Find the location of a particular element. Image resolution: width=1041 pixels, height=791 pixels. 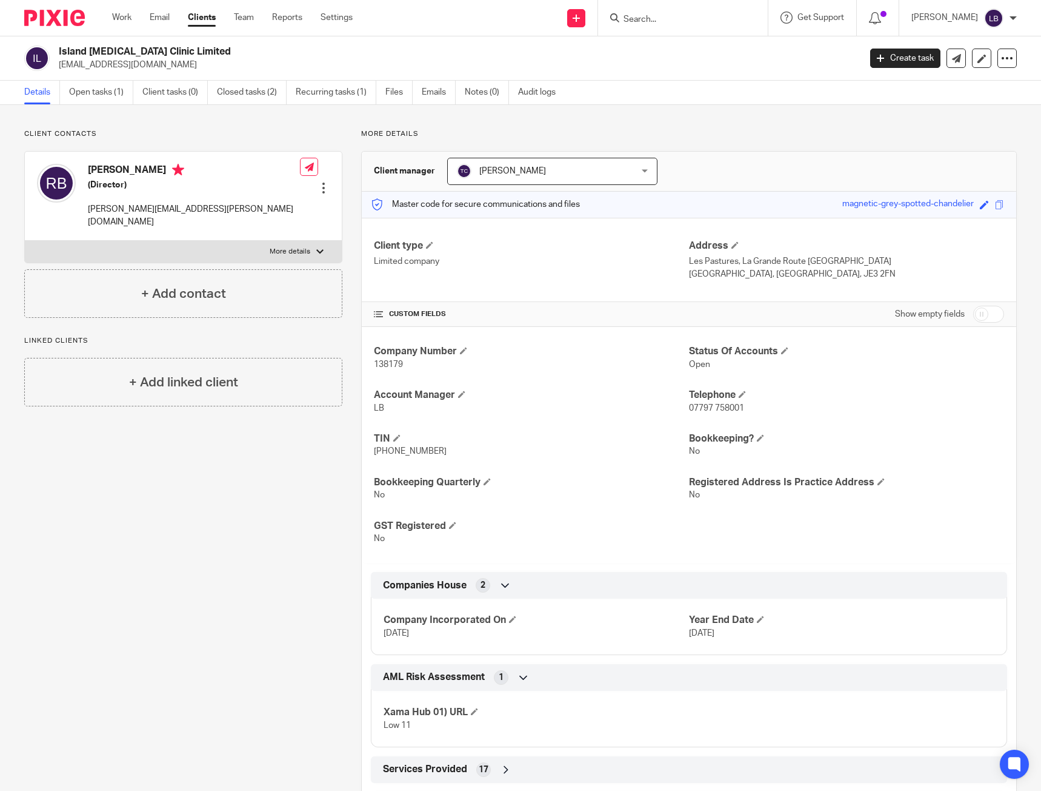

span: Get Support is located at coordinates (821, 18).